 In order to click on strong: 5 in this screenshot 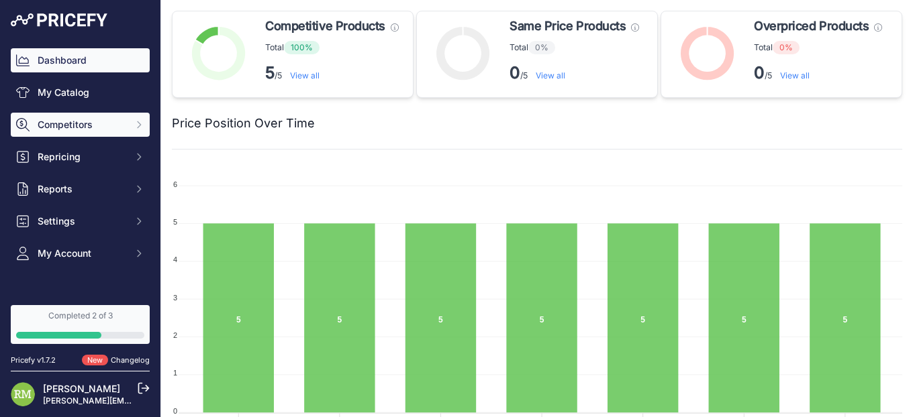, I will do `click(270, 72)`.